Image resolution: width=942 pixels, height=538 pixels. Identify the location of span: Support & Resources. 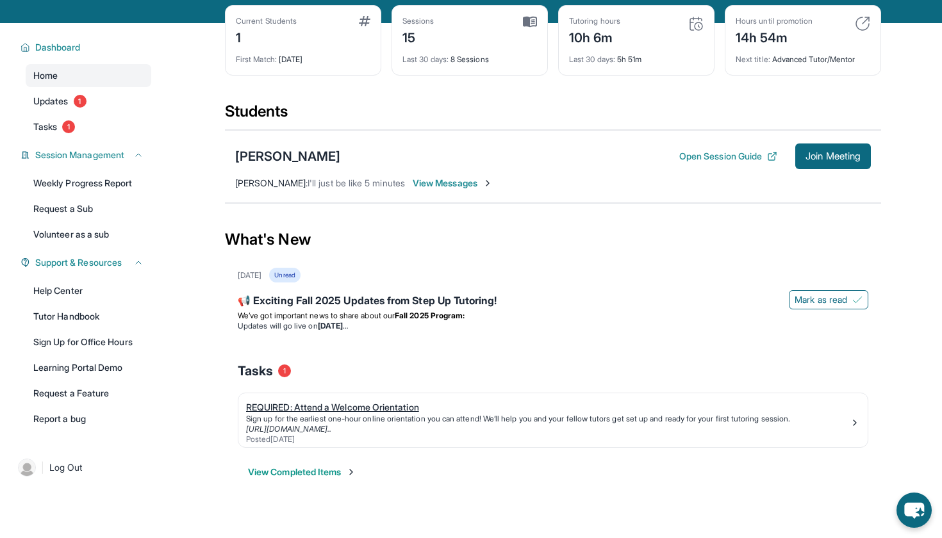
(78, 263).